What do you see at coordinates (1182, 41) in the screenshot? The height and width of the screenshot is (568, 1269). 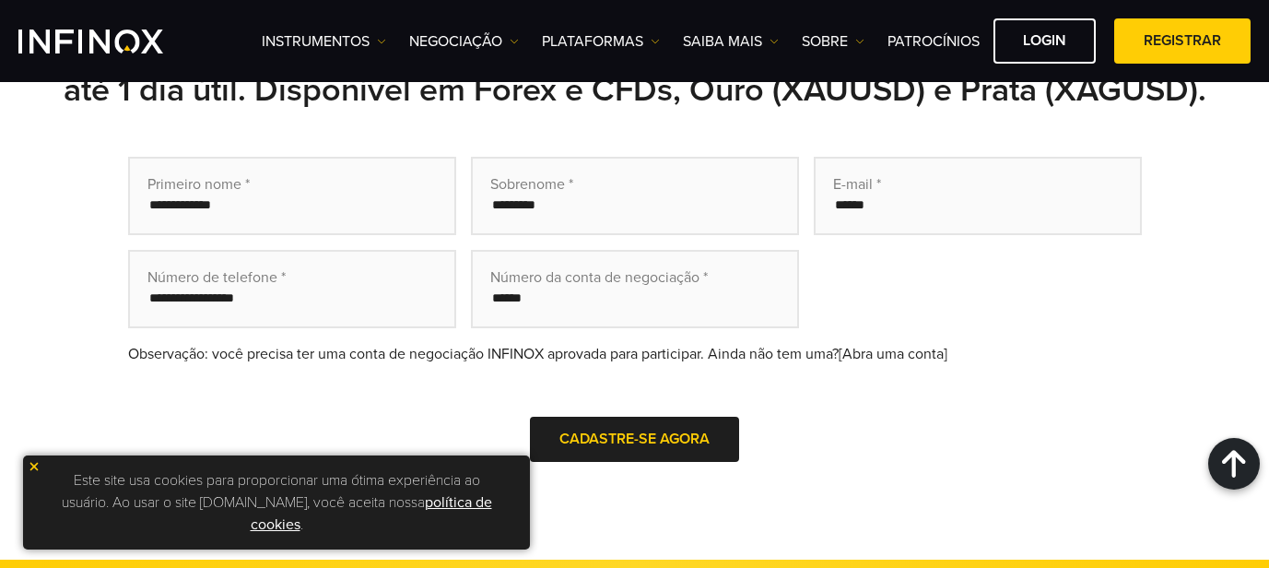 I see `a: Registrar` at bounding box center [1182, 41].